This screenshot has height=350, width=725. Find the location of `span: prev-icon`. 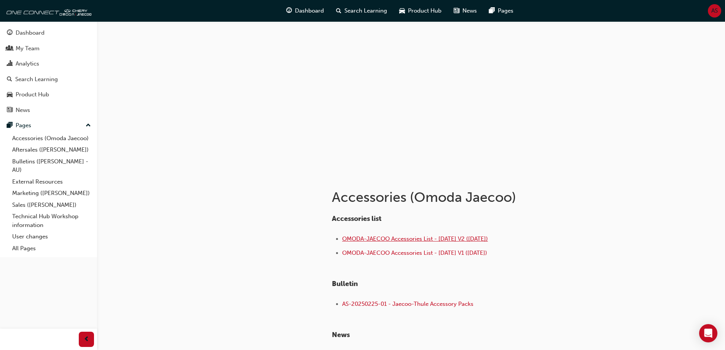

span: prev-icon is located at coordinates (86, 339).